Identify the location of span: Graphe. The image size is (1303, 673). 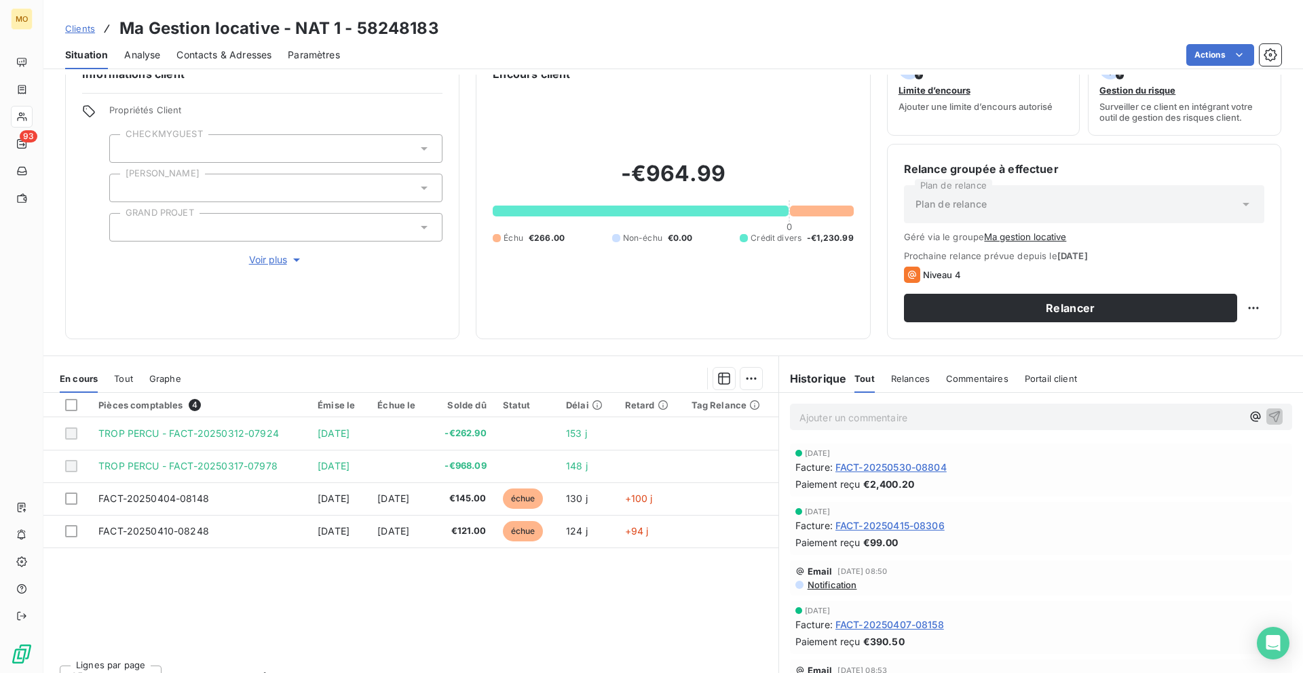
(165, 379).